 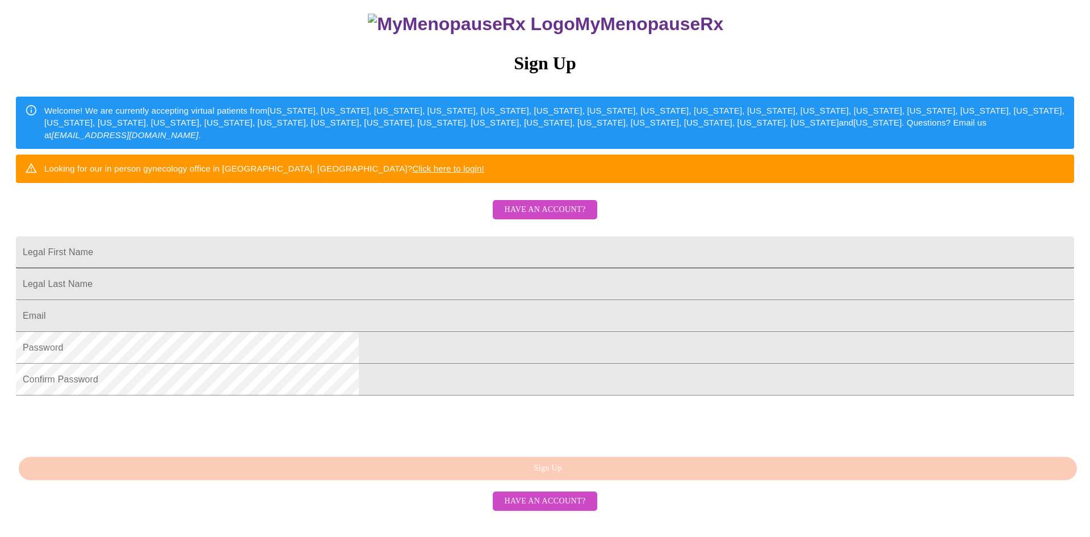 What do you see at coordinates (448, 168) in the screenshot?
I see `a: Click here to login!` at bounding box center [448, 168].